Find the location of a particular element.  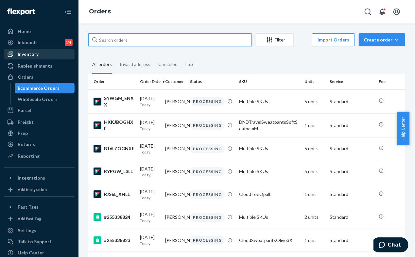

th: Units is located at coordinates (314, 82).